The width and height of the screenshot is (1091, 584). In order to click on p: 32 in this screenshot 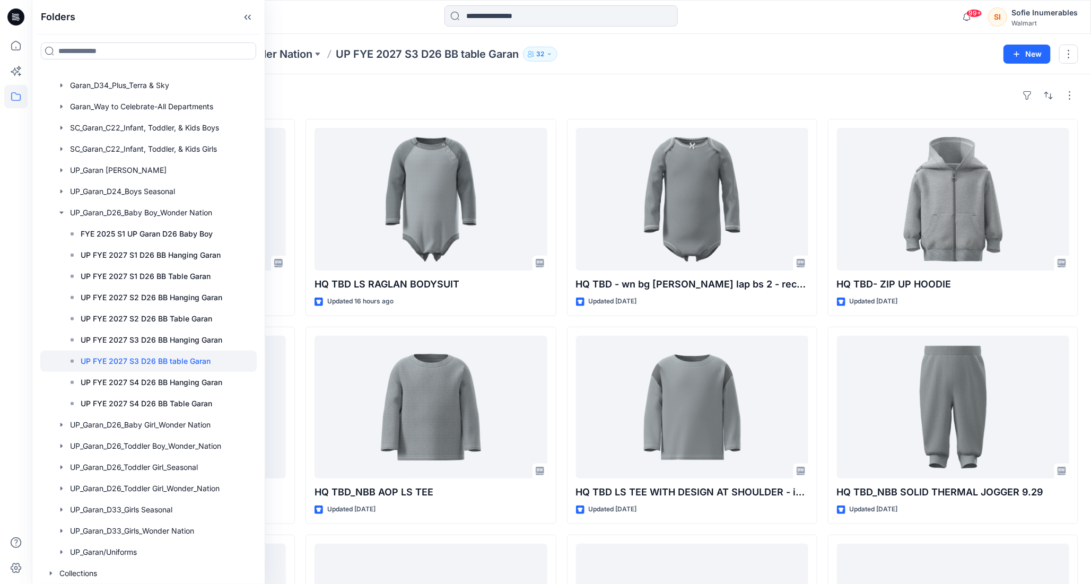, I will do `click(540, 54)`.